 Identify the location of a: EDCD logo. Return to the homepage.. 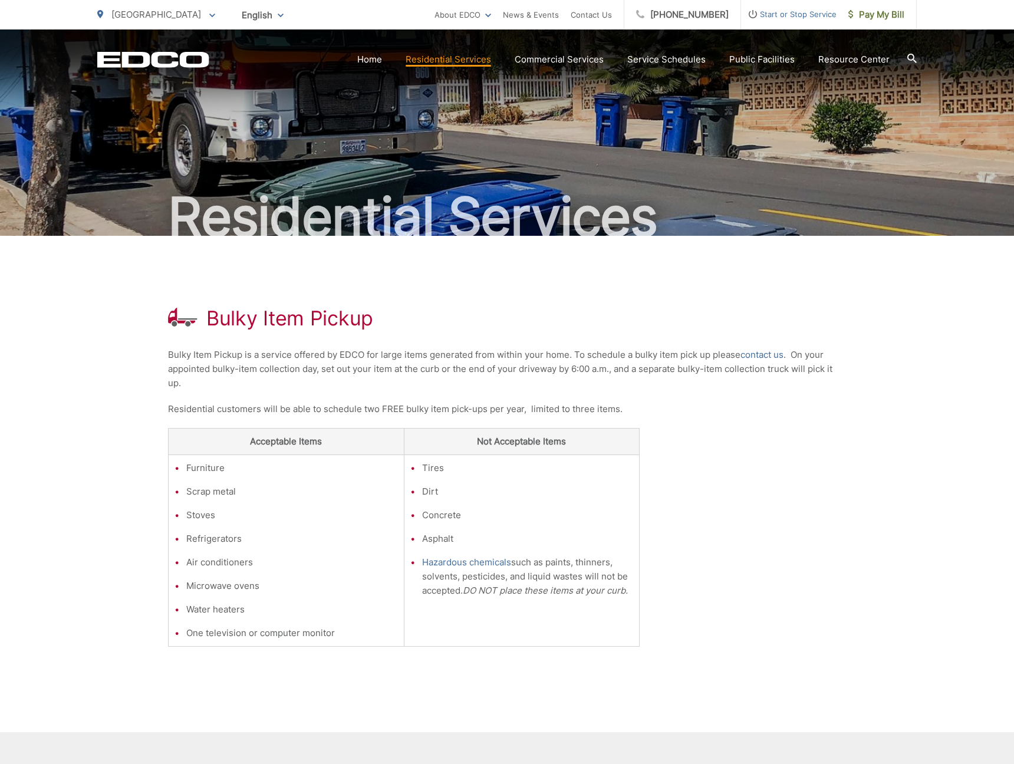
(153, 60).